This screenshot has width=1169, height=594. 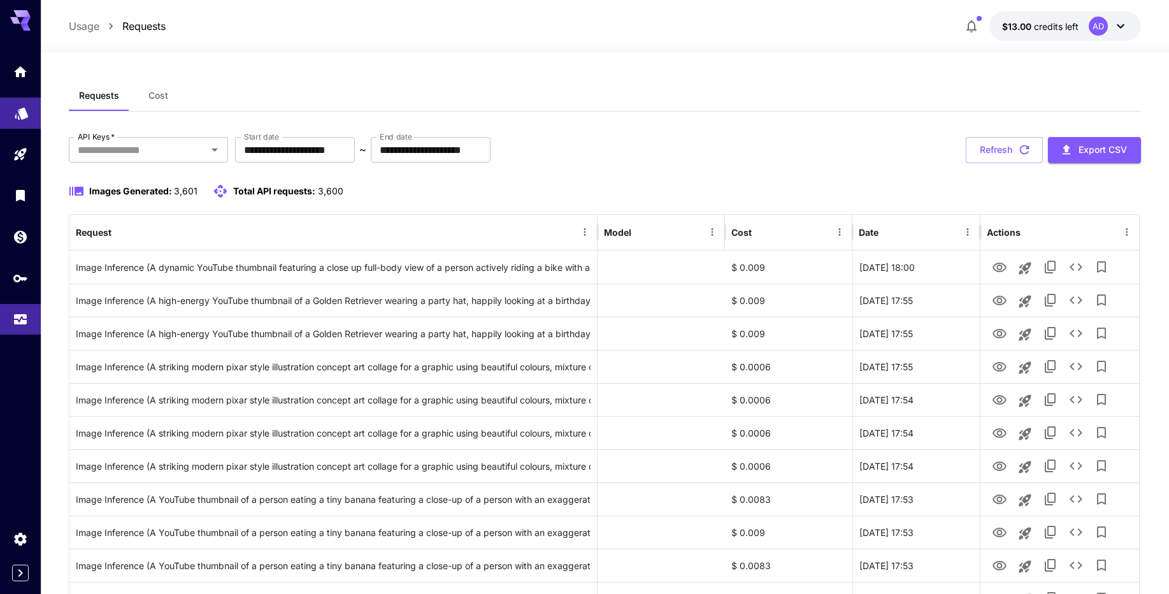 I want to click on span: Cost, so click(x=158, y=96).